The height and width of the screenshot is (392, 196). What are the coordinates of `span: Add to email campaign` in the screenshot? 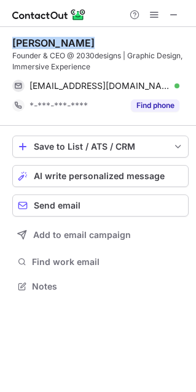 It's located at (82, 235).